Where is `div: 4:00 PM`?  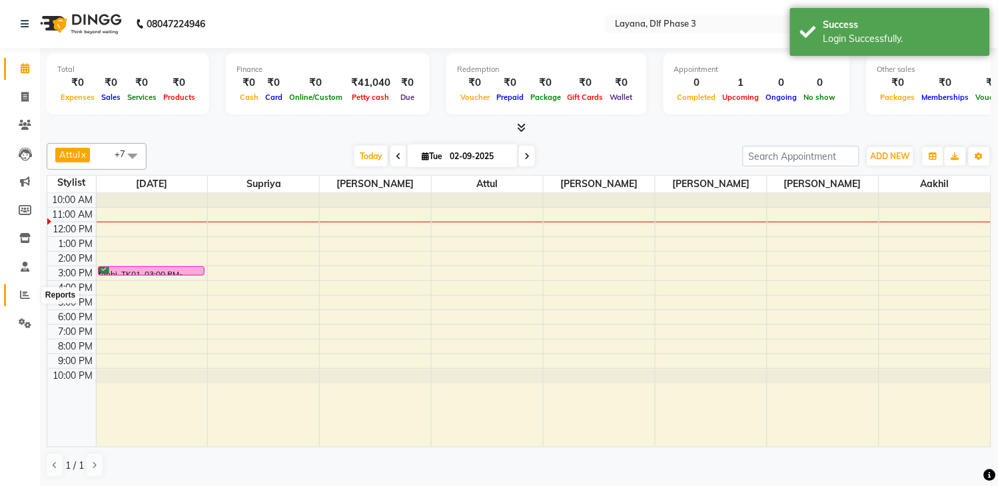 div: 4:00 PM is located at coordinates (76, 288).